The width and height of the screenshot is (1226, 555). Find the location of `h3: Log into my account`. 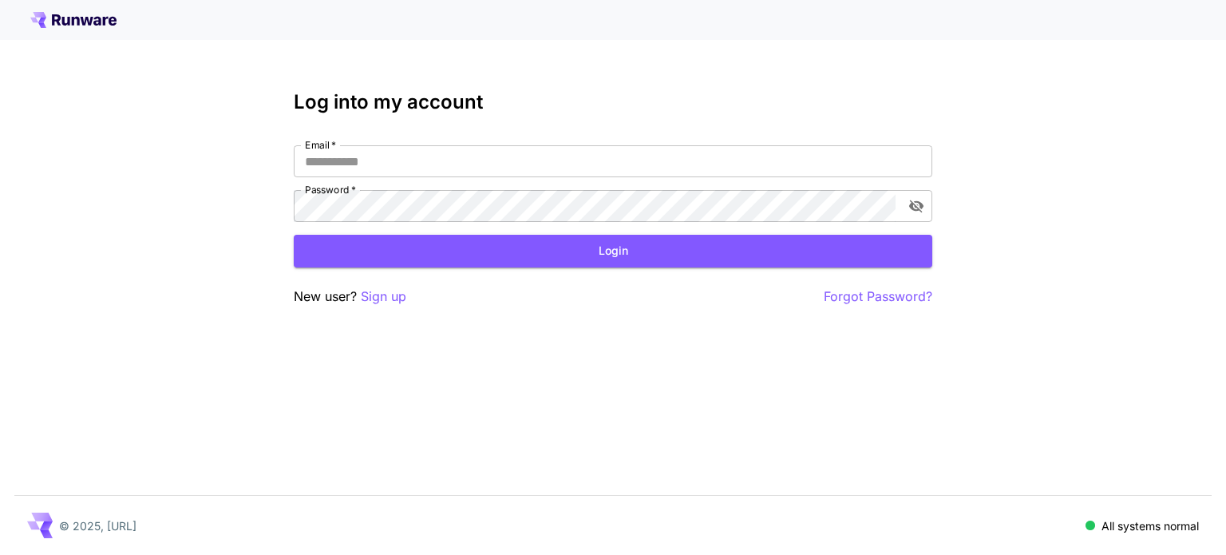

h3: Log into my account is located at coordinates (613, 102).